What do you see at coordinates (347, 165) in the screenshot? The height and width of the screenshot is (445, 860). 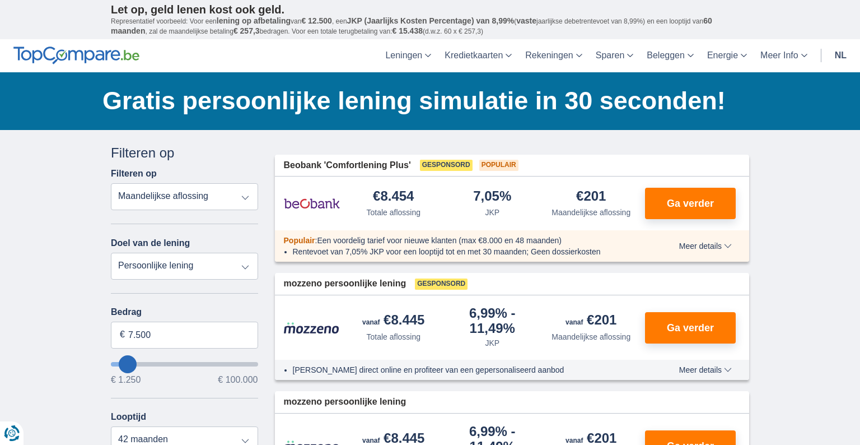 I see `span: Beobank 'Comfortlening Plus'` at bounding box center [347, 165].